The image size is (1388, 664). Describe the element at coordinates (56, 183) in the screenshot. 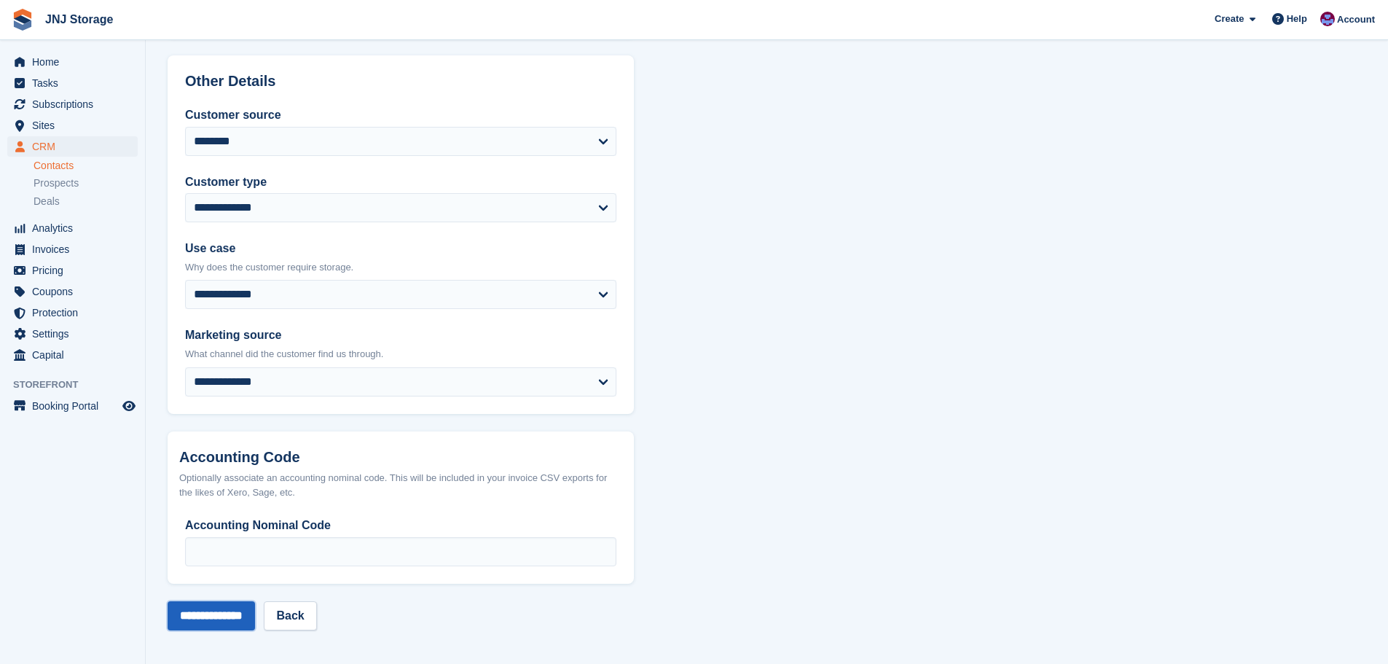

I see `span: Prospects` at that location.